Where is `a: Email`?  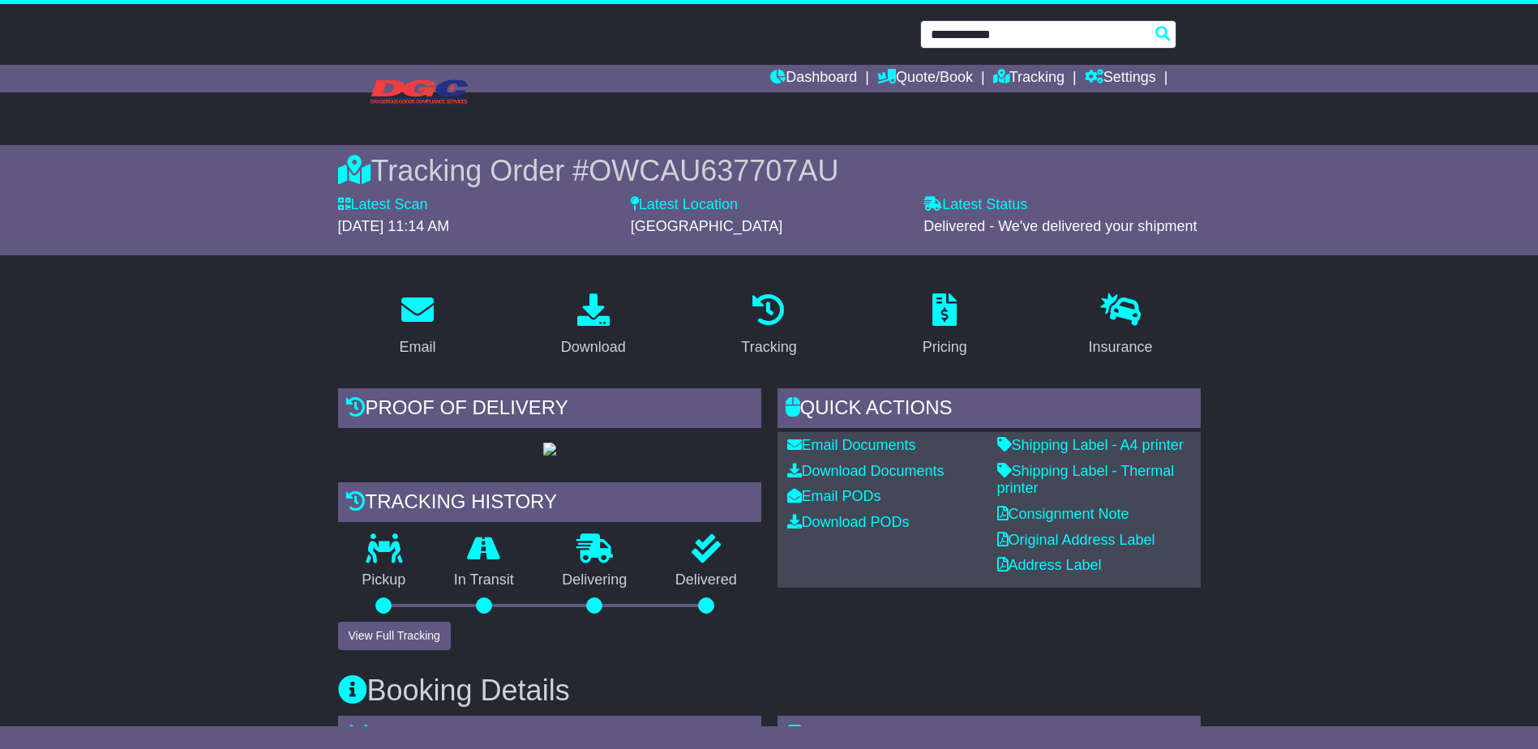
a: Email is located at coordinates (417, 326).